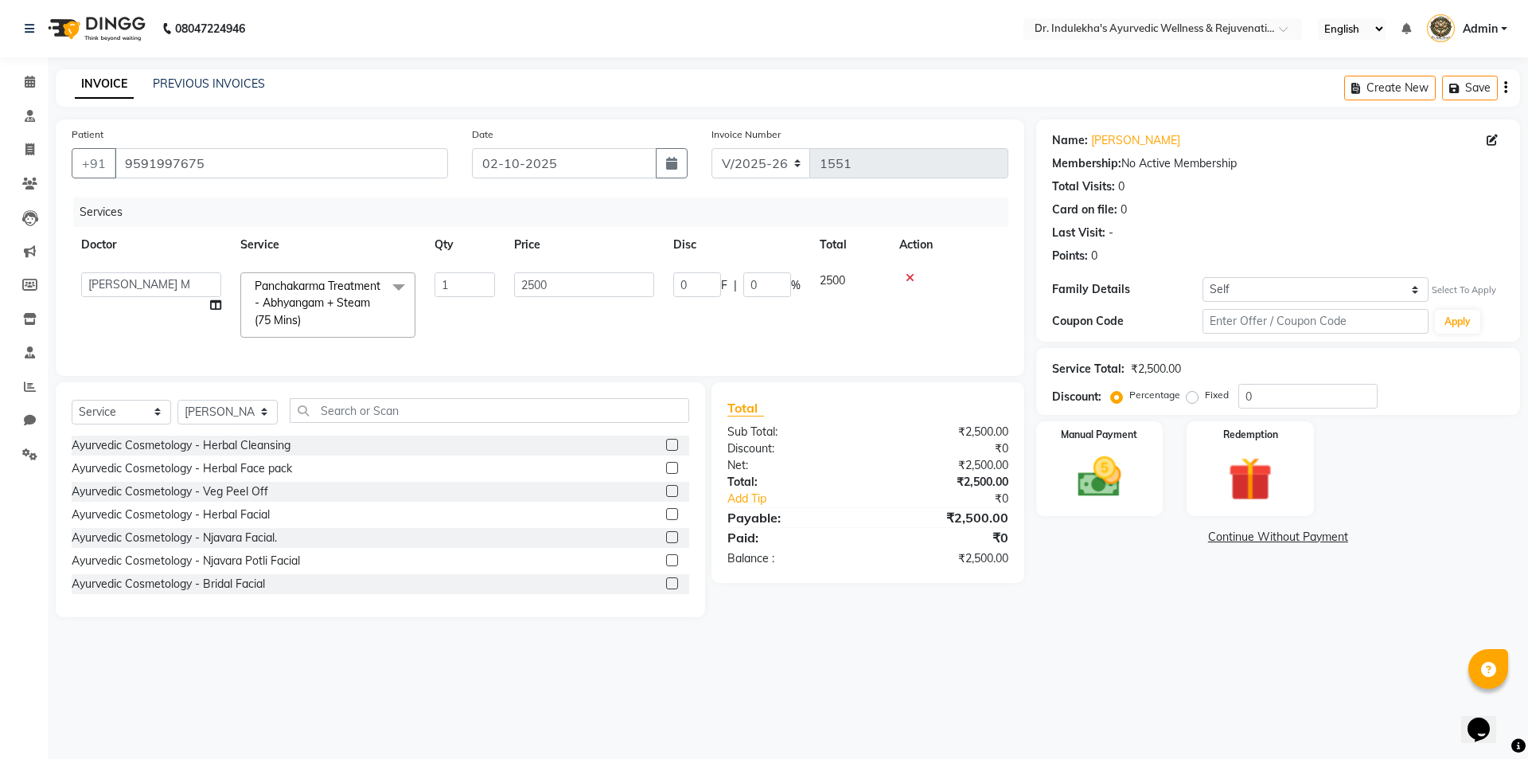 This screenshot has height=759, width=1528. I want to click on div: Ayurvedic Cosmetology - Bridal Facial, so click(168, 584).